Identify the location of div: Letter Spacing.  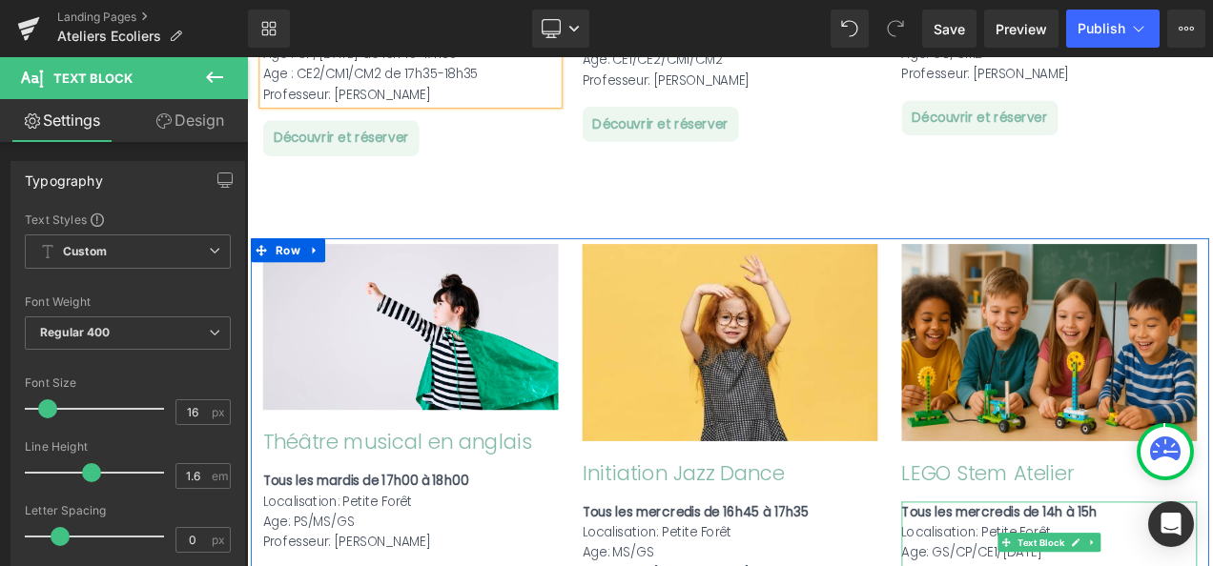
(128, 511).